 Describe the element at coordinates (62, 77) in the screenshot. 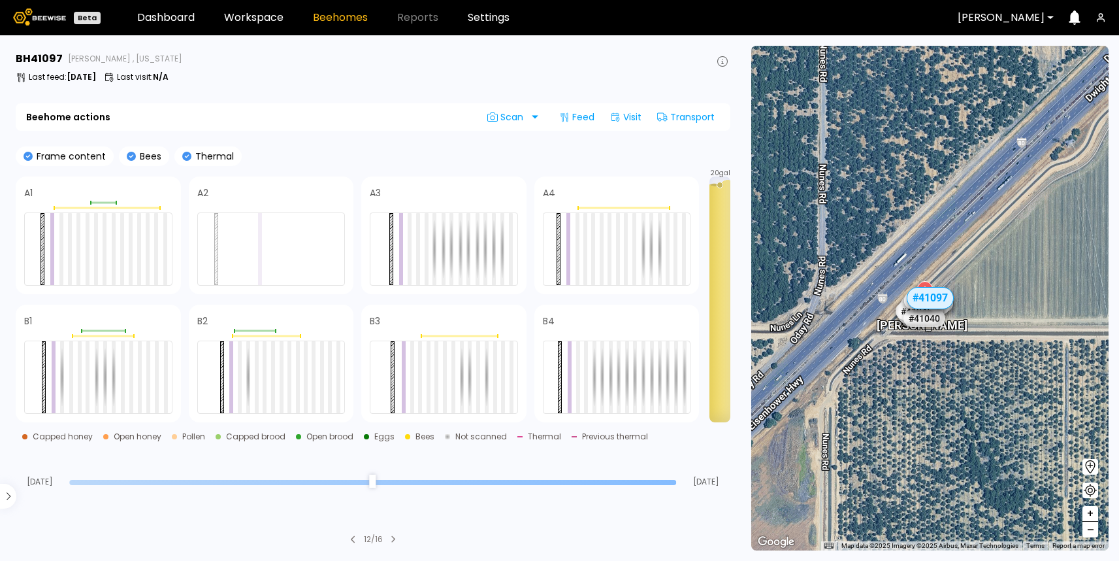

I see `p: Last feed :` at that location.